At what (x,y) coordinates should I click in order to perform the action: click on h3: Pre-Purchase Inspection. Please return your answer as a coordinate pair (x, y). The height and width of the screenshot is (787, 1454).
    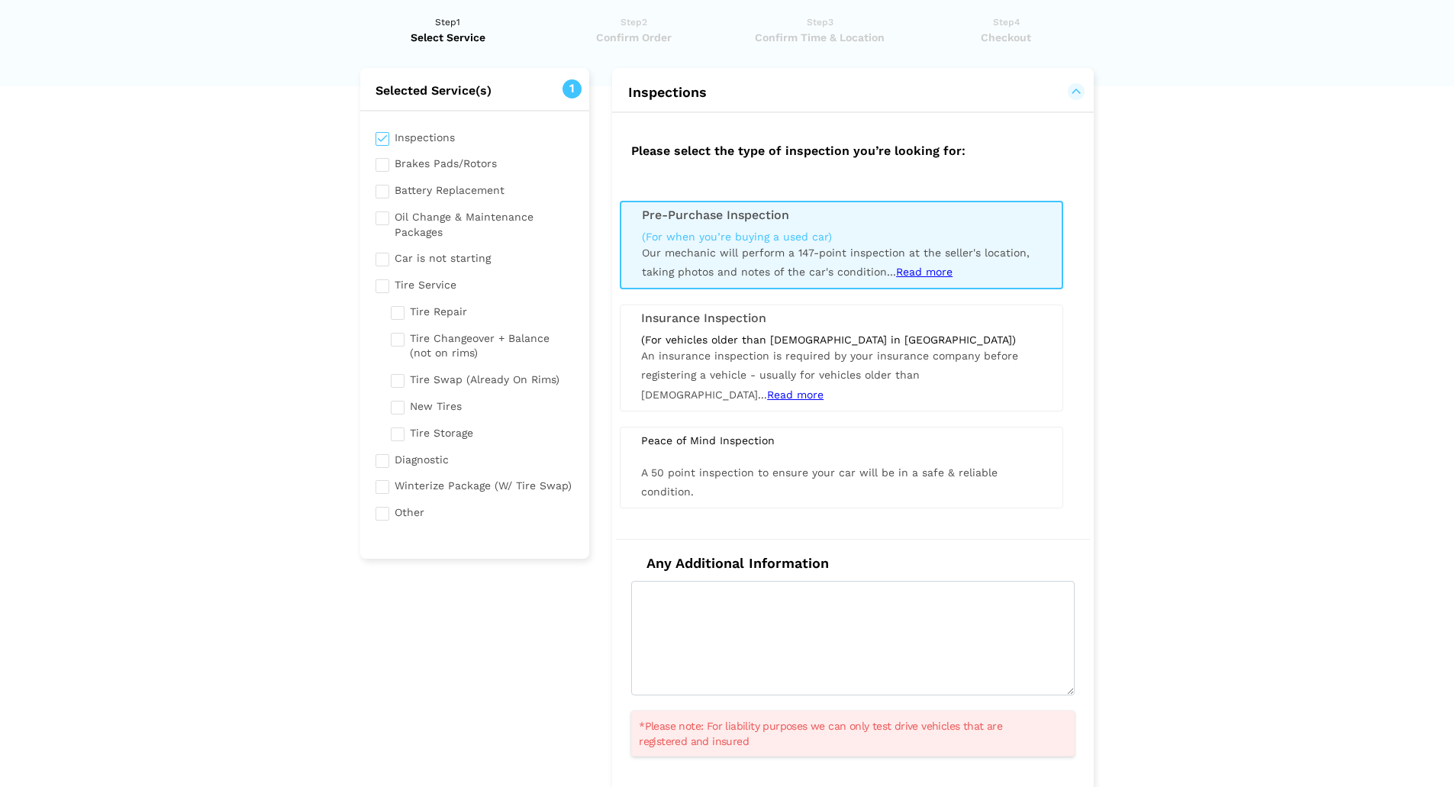
    Looking at the image, I should click on (841, 215).